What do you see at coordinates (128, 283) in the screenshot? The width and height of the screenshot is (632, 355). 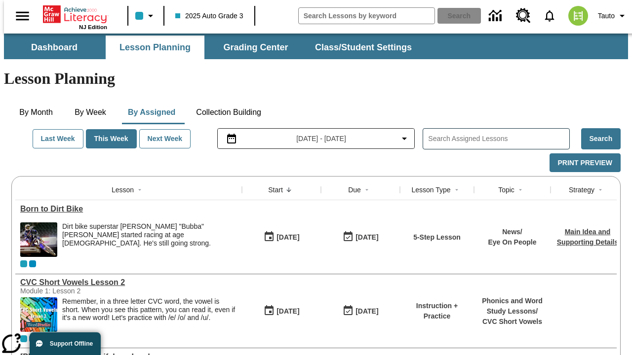 I see `a: CVC Short Vowels Lesson 2, Lessons` at bounding box center [128, 283].